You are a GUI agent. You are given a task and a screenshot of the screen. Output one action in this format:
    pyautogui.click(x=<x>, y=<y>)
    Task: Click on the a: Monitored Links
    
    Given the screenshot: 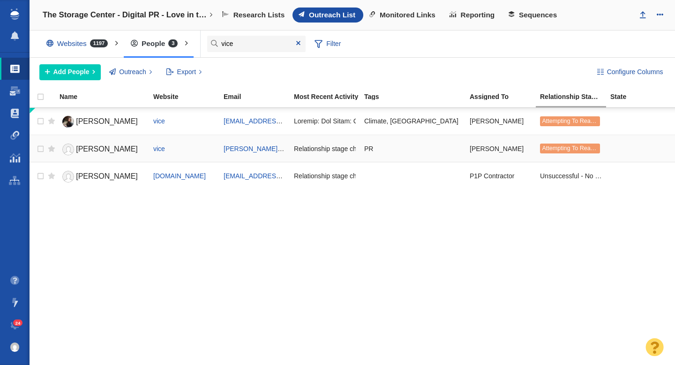 What is the action you would take?
    pyautogui.click(x=403, y=15)
    